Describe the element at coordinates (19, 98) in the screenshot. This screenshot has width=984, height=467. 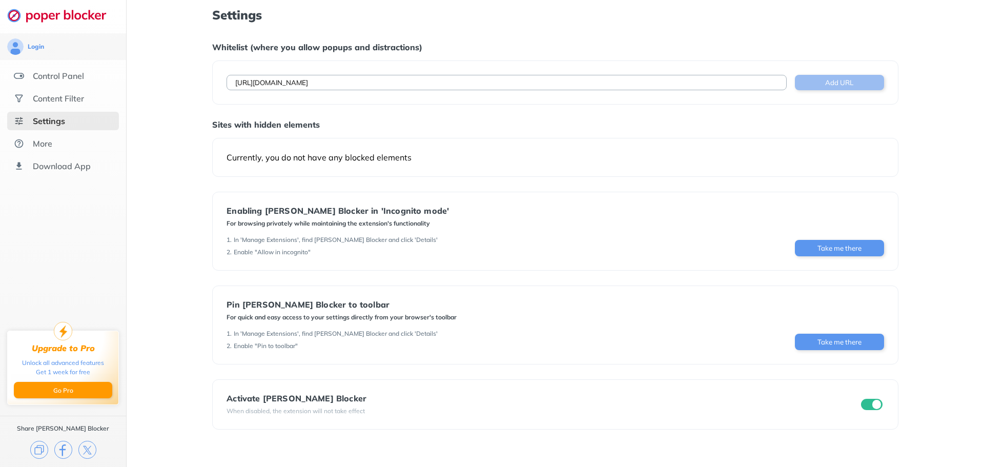
I see `img: social.svg` at that location.